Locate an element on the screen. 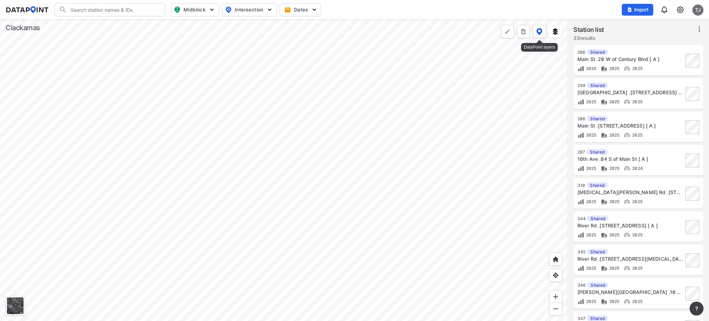  img: file_add.62c1e8a2.svg is located at coordinates (630, 10).